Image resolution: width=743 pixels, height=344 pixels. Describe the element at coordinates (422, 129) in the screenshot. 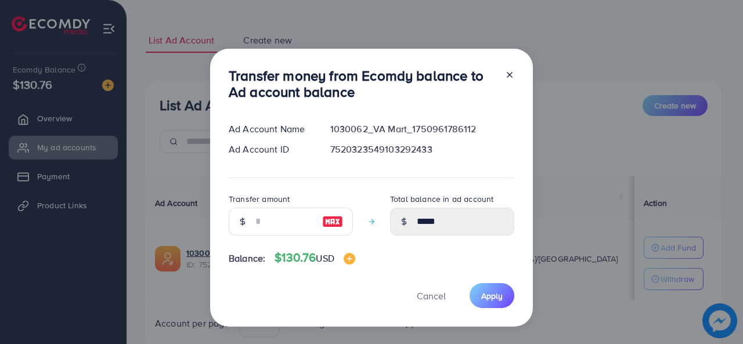

I see `div: 1030062_VA Mart_1750961786112` at that location.